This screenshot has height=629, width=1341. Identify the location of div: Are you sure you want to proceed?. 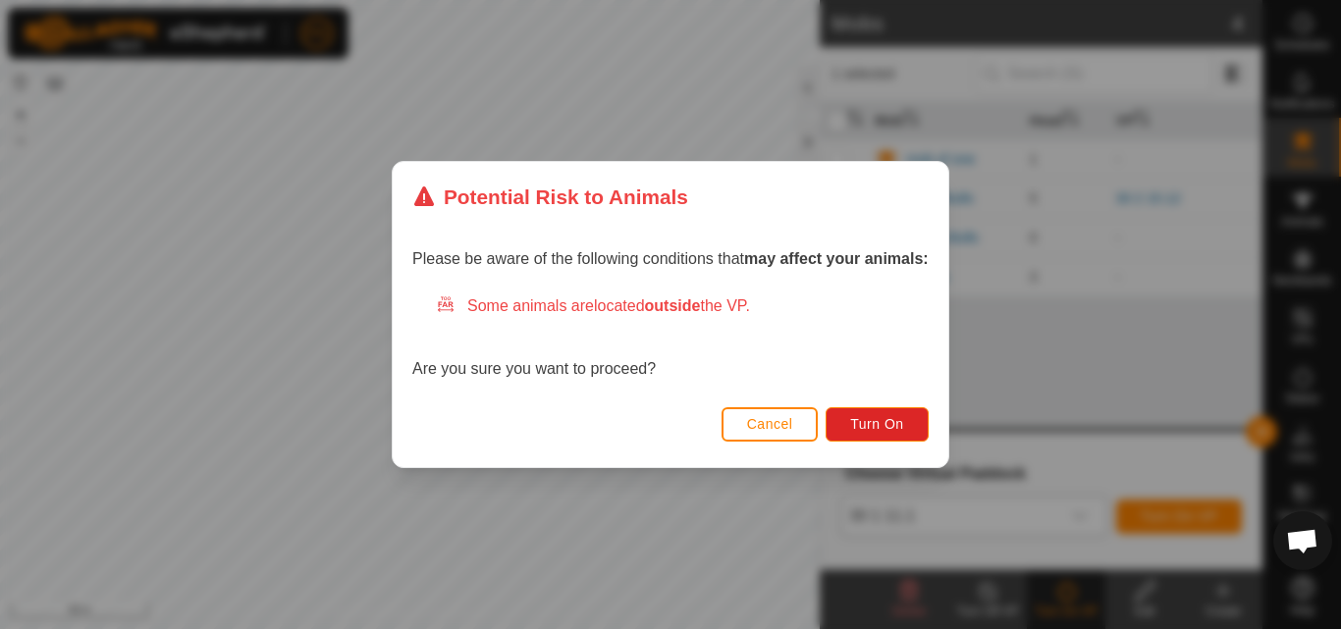
(671, 338).